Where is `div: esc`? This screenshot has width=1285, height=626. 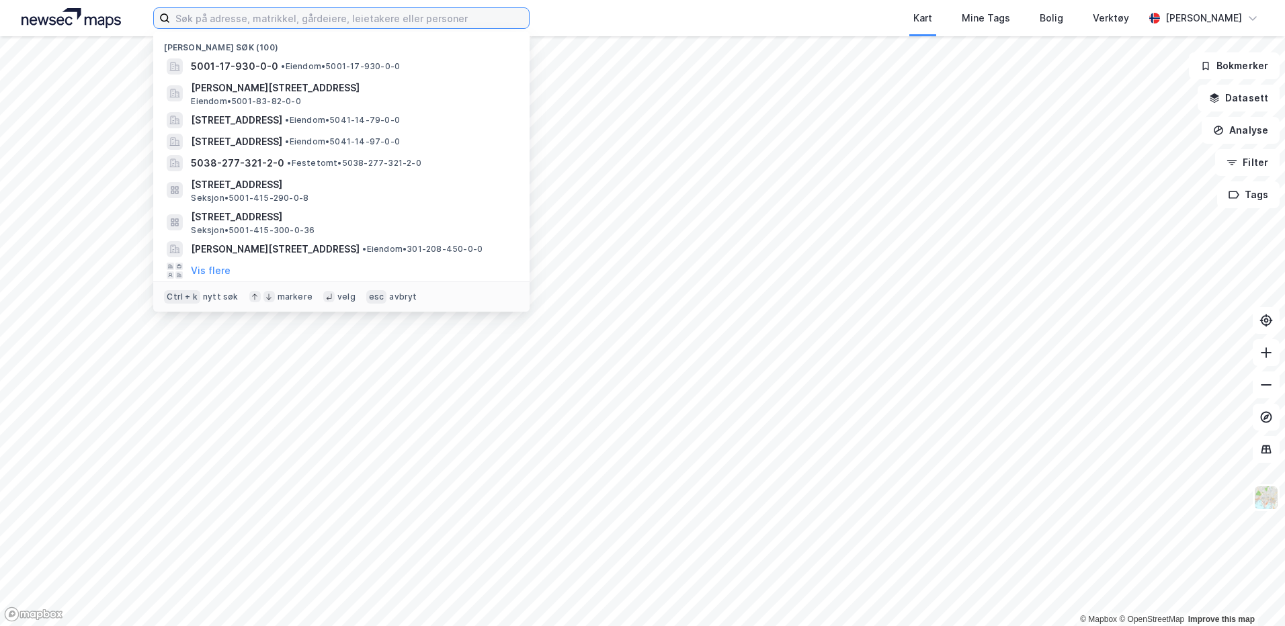
div: esc is located at coordinates (376, 297).